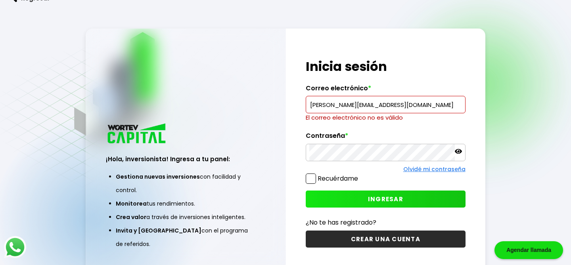  Describe the element at coordinates (434, 169) in the screenshot. I see `a: Olvidé mi contraseña` at that location.